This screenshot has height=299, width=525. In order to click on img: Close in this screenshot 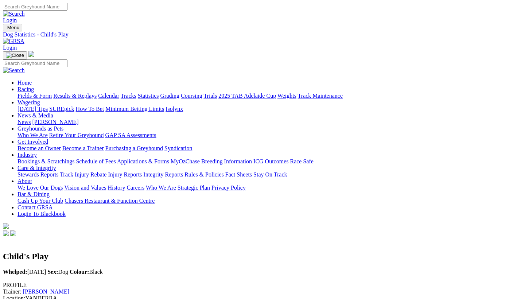, I will do `click(15, 55)`.